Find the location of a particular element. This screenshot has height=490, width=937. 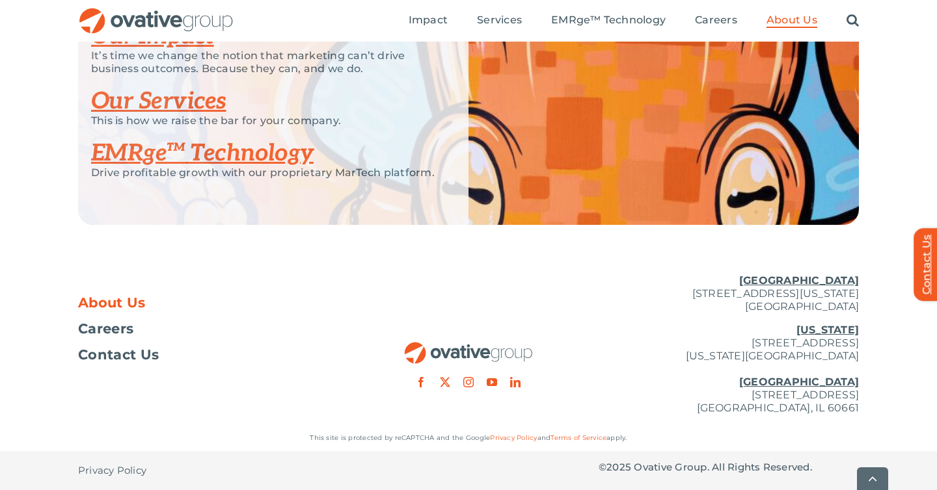

span: 2025 is located at coordinates (619, 467).